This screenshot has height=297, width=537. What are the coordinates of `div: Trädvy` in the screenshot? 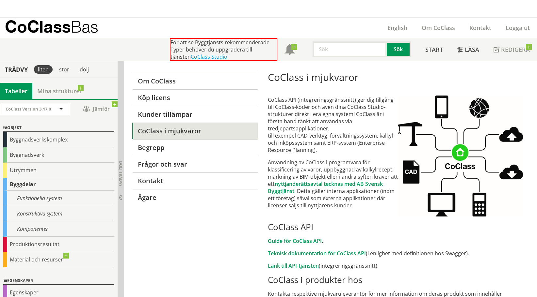 It's located at (16, 70).